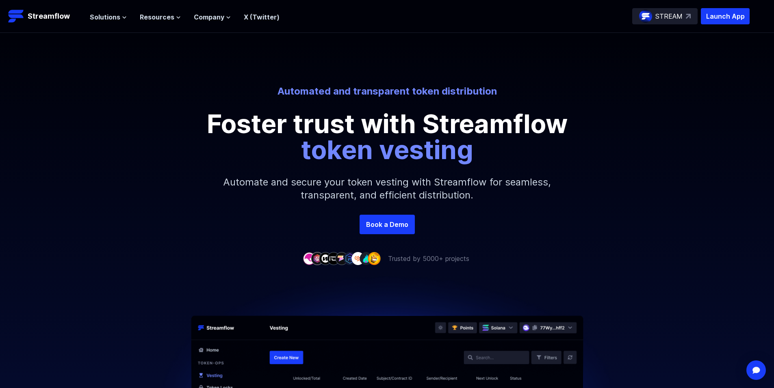  What do you see at coordinates (688, 16) in the screenshot?
I see `img: top-right-arrow.svg` at bounding box center [688, 16].